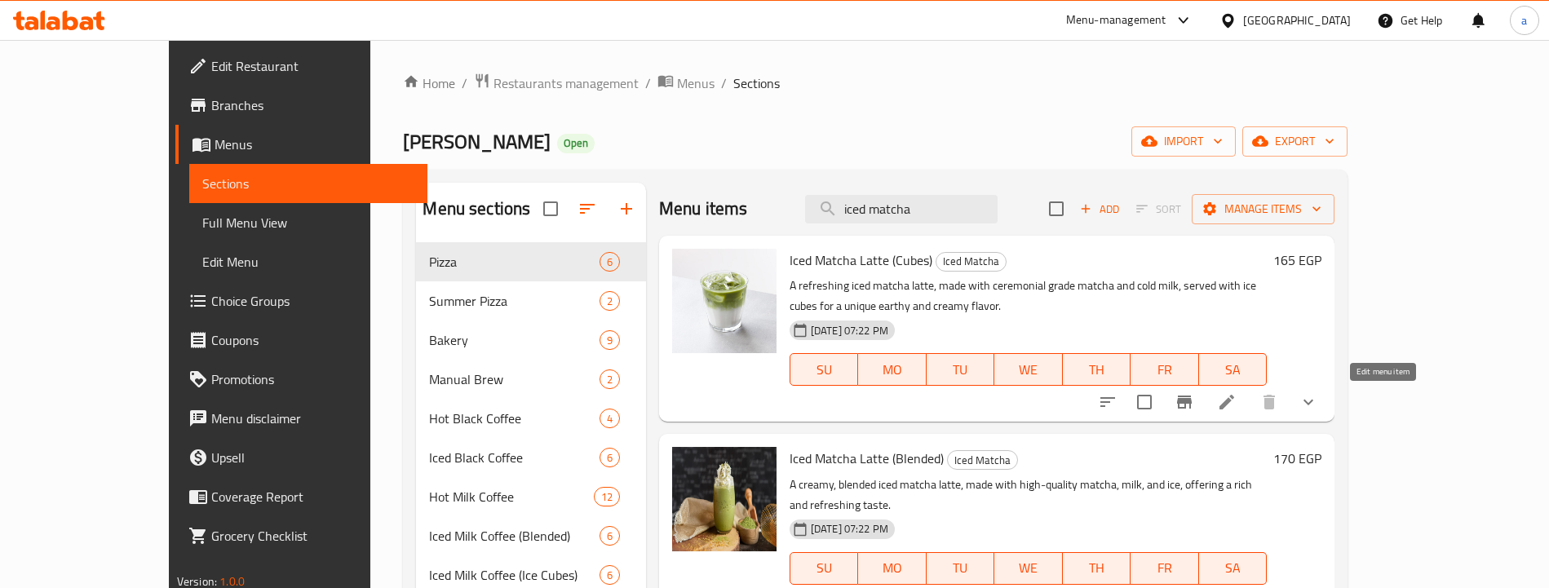  What do you see at coordinates (1308, 402) in the screenshot?
I see `svg: Show Choices` at bounding box center [1308, 402].